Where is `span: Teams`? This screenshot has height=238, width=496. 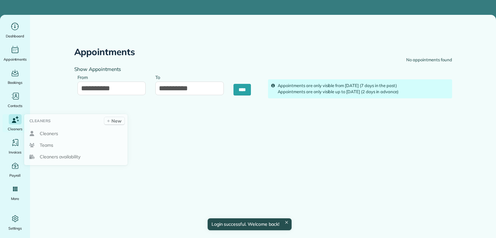
span: Teams is located at coordinates (47, 145).